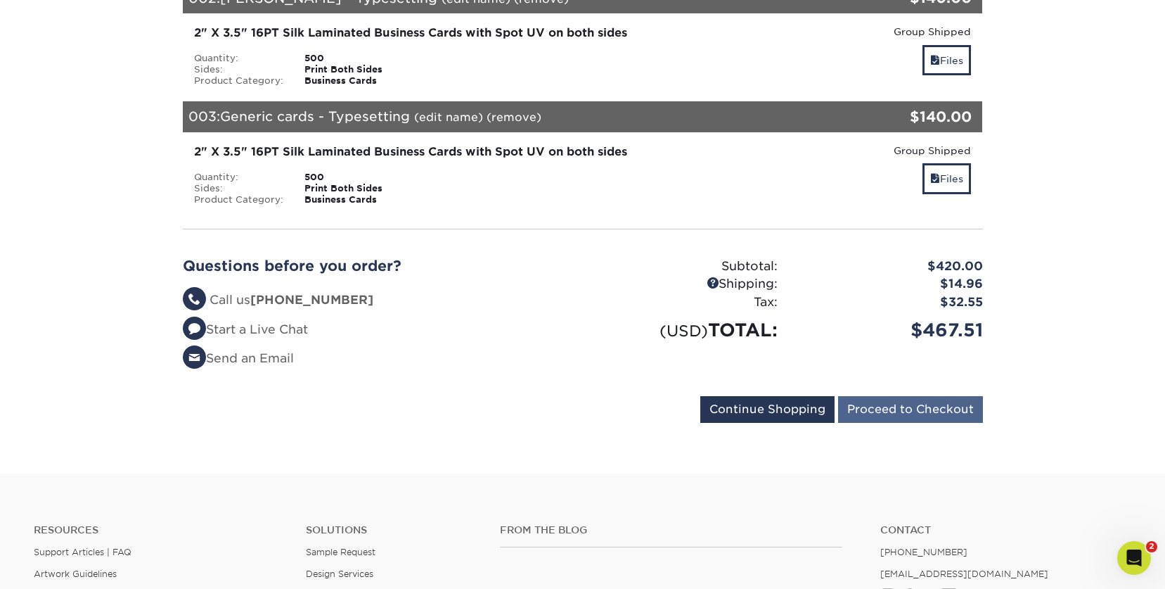  Describe the element at coordinates (315, 116) in the screenshot. I see `span: Generic cards - Typesetting` at that location.